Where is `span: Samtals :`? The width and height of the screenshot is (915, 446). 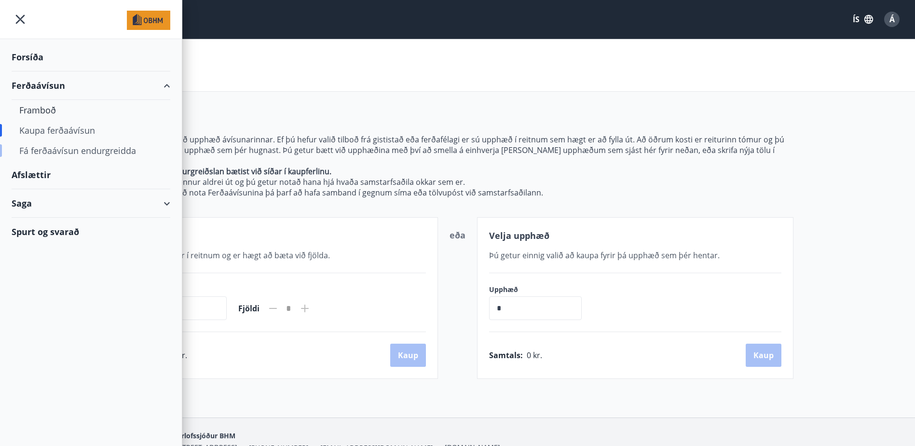 span: Samtals : is located at coordinates (506, 355).